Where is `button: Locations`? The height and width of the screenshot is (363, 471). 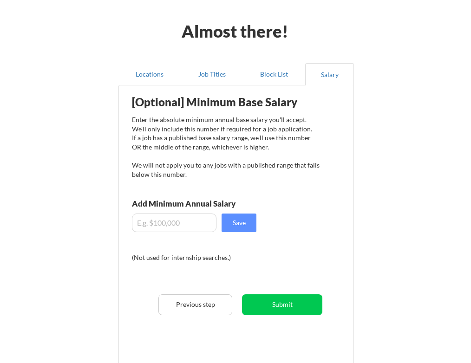
button: Locations is located at coordinates (150, 74).